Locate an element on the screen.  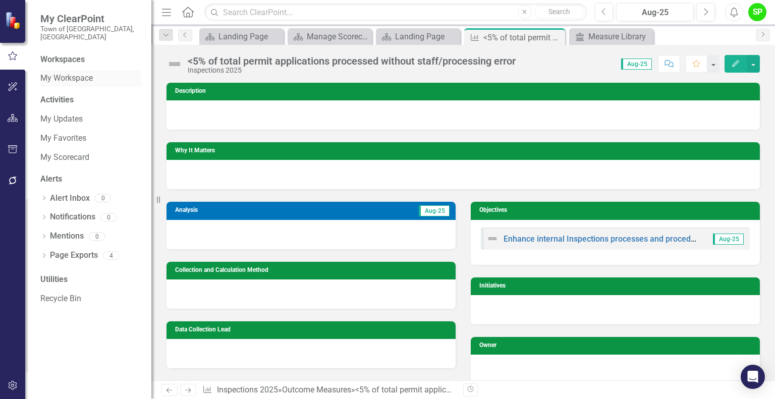
a: Manage Scorecards is located at coordinates (330, 36).